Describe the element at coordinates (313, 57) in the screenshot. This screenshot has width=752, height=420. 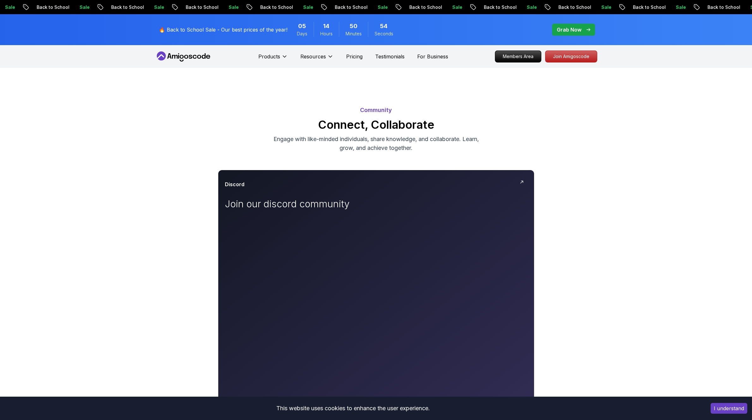
I see `p: Resources` at that location.